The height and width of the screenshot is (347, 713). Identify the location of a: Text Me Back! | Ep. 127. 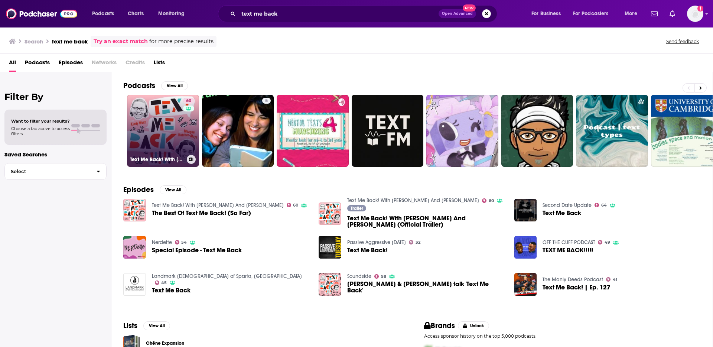
(576, 287).